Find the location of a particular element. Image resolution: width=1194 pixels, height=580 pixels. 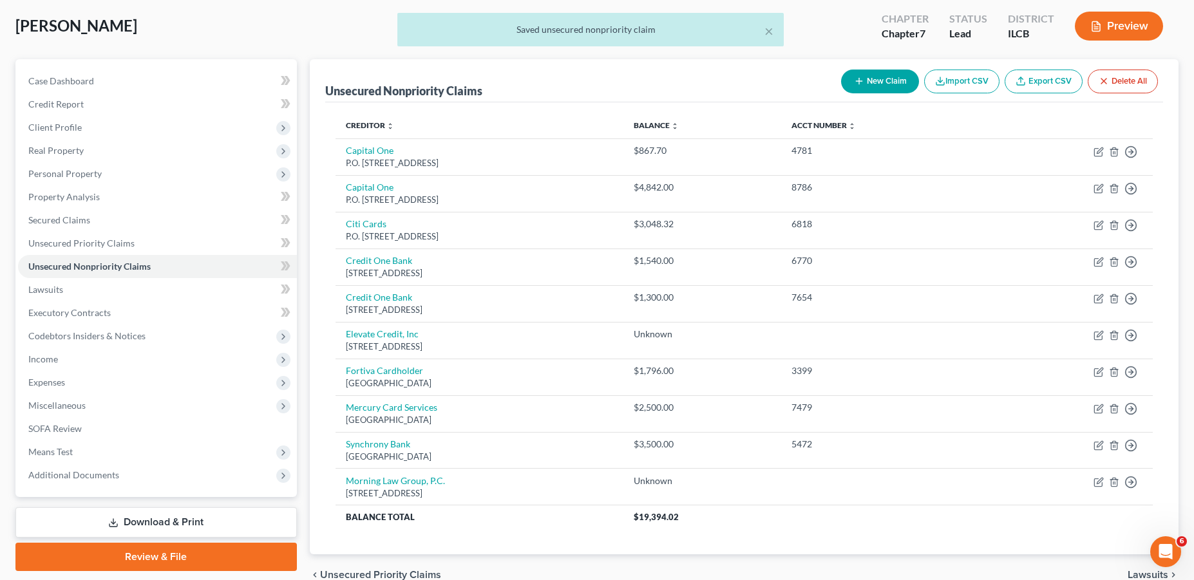

span: Unsecured Nonpriority Claims is located at coordinates (90, 266).